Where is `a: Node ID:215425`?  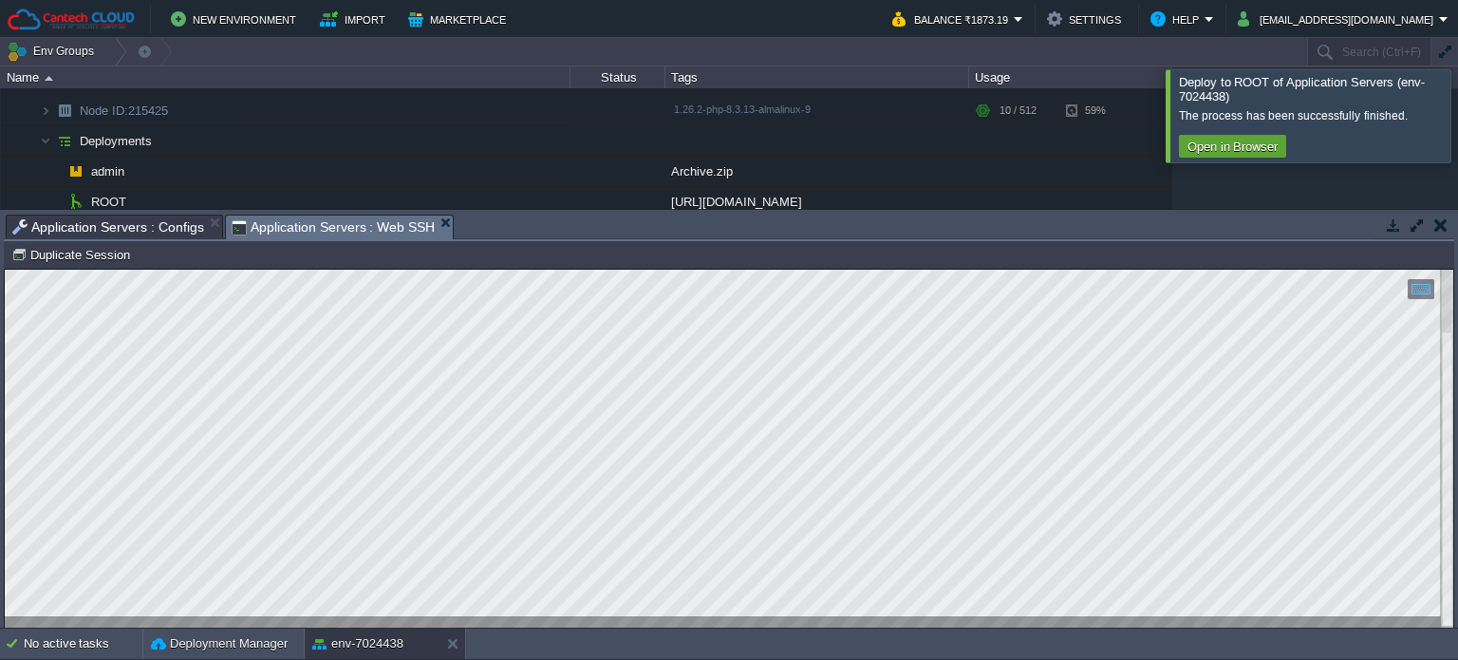
a: Node ID:215425 is located at coordinates (124, 111).